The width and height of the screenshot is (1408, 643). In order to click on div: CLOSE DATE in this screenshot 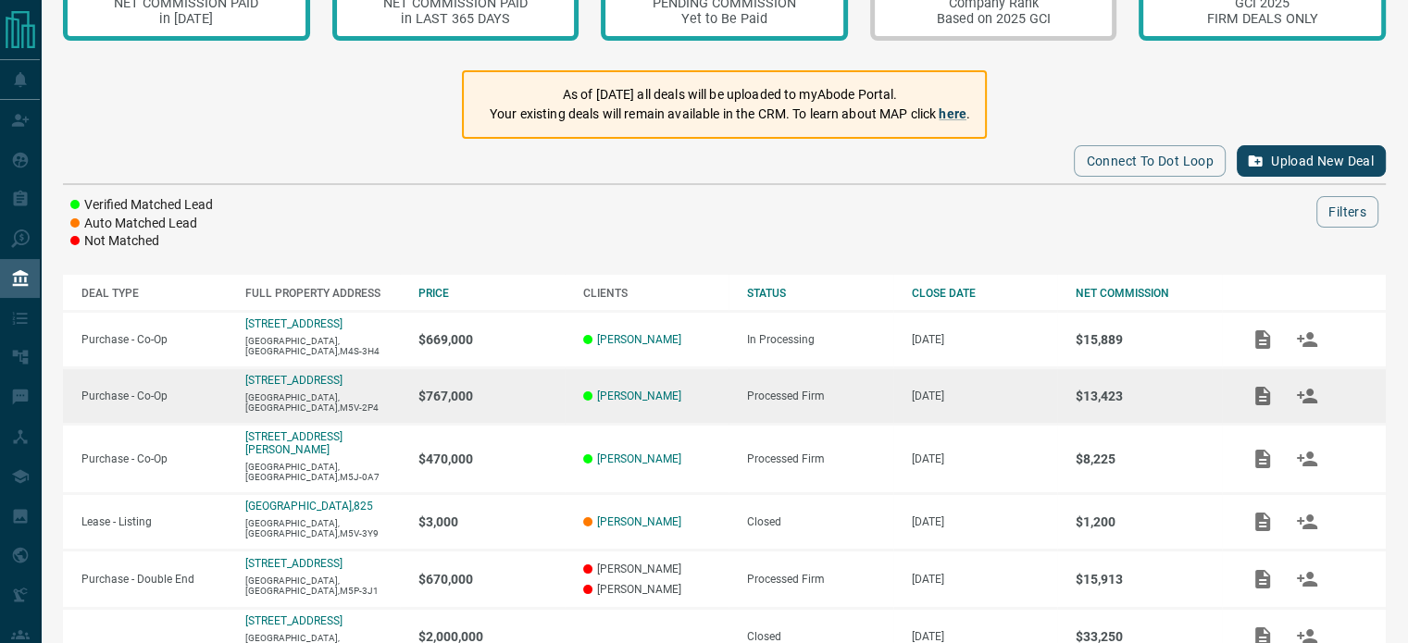, I will do `click(984, 293)`.